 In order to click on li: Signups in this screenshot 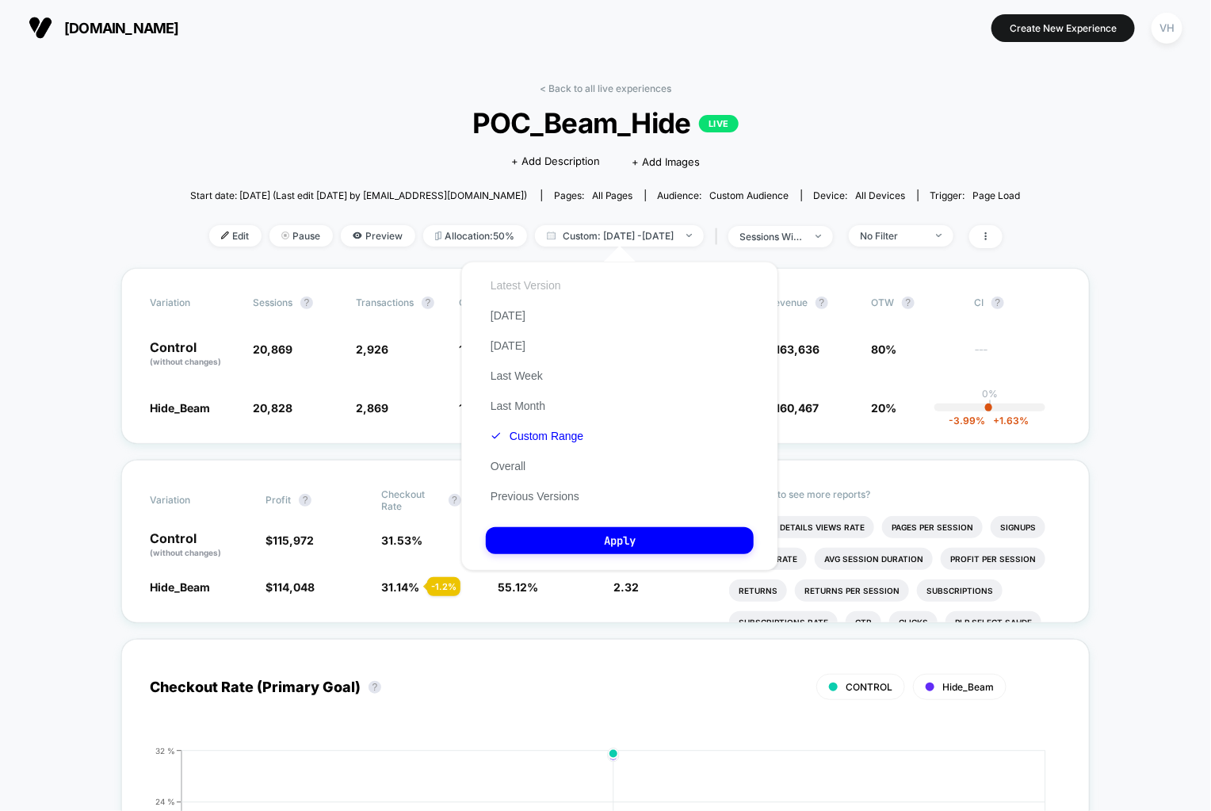, I will do `click(1018, 527)`.